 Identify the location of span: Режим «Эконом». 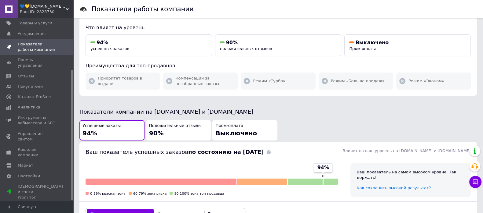
(426, 81).